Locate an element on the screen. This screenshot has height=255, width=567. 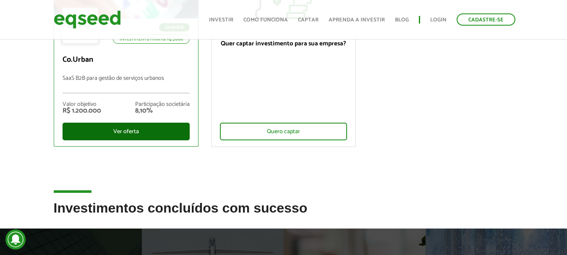
div: Quero captar is located at coordinates (283, 131).